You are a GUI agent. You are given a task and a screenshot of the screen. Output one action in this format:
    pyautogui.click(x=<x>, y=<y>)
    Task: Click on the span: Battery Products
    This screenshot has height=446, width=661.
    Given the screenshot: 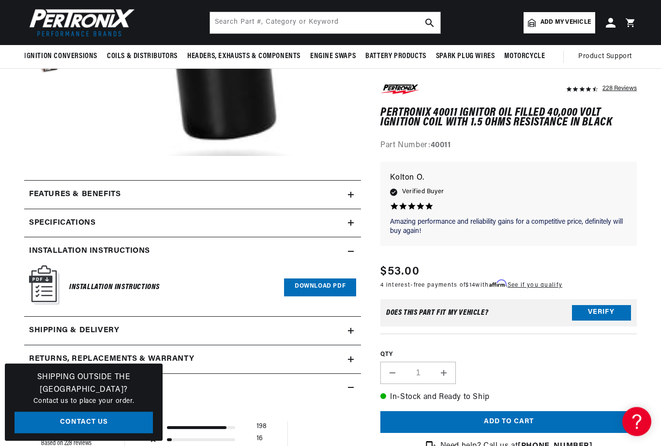 What is the action you would take?
    pyautogui.click(x=396, y=56)
    